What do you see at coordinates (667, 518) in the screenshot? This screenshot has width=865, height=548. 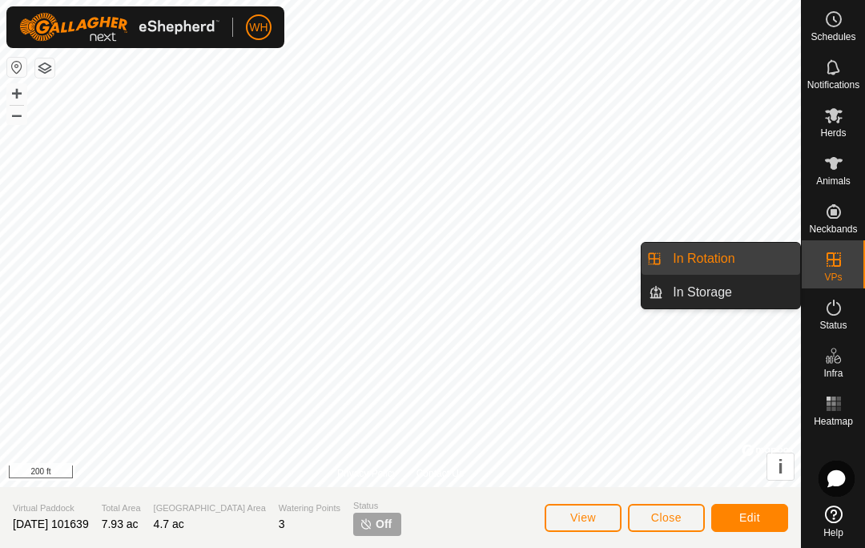 I see `span: Close` at bounding box center [667, 518].